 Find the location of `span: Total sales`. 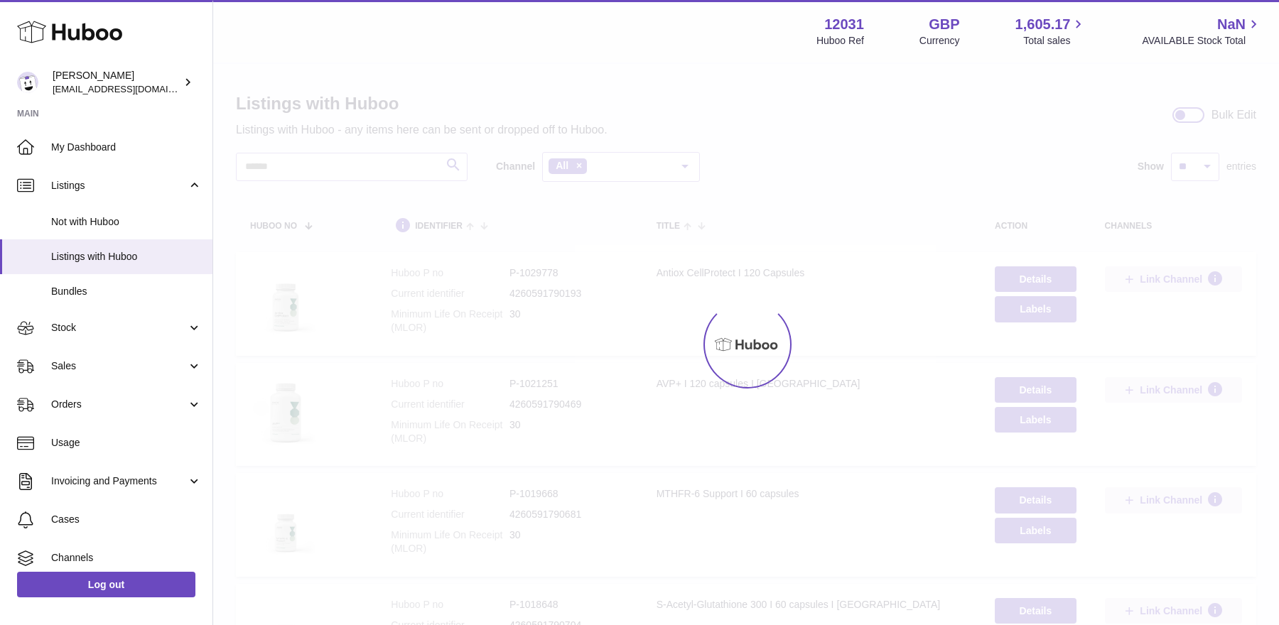

span: Total sales is located at coordinates (1055, 41).